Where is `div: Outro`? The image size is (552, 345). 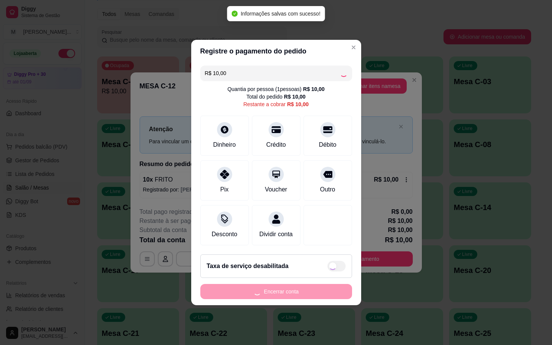 div: Outro is located at coordinates (328, 190).